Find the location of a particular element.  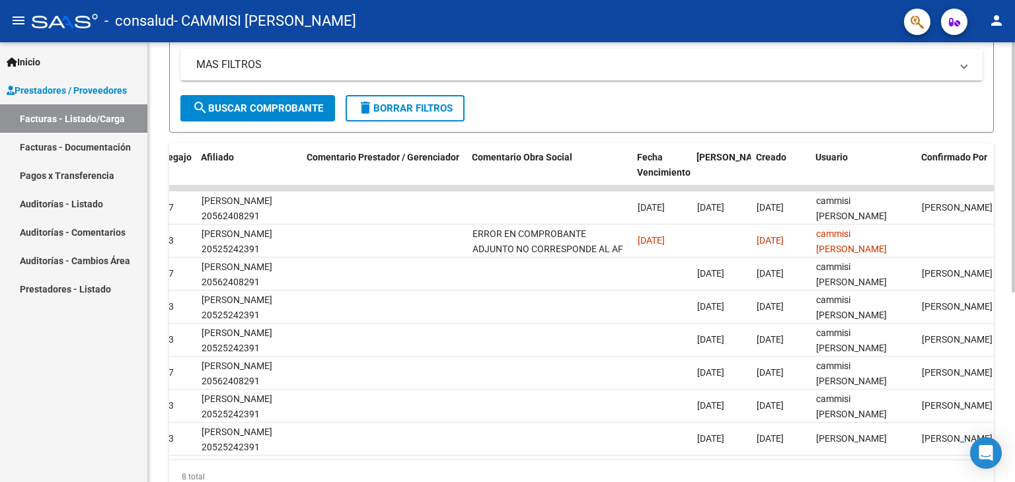

datatable-header-cell: Afiliado is located at coordinates (248, 172).